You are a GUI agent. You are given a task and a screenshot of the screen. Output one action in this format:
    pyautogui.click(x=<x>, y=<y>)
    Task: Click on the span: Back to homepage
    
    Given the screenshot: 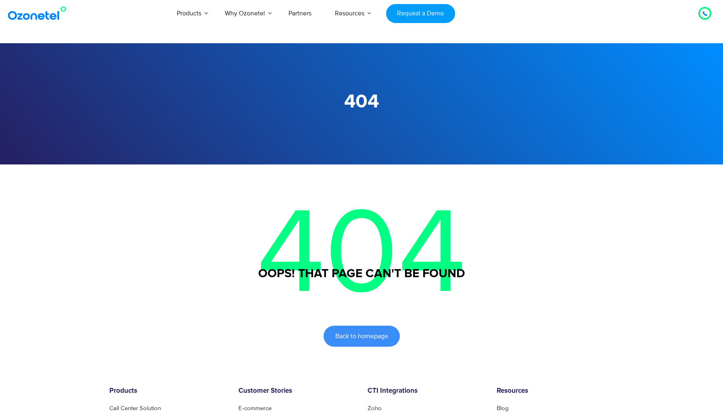 What is the action you would take?
    pyautogui.click(x=362, y=336)
    